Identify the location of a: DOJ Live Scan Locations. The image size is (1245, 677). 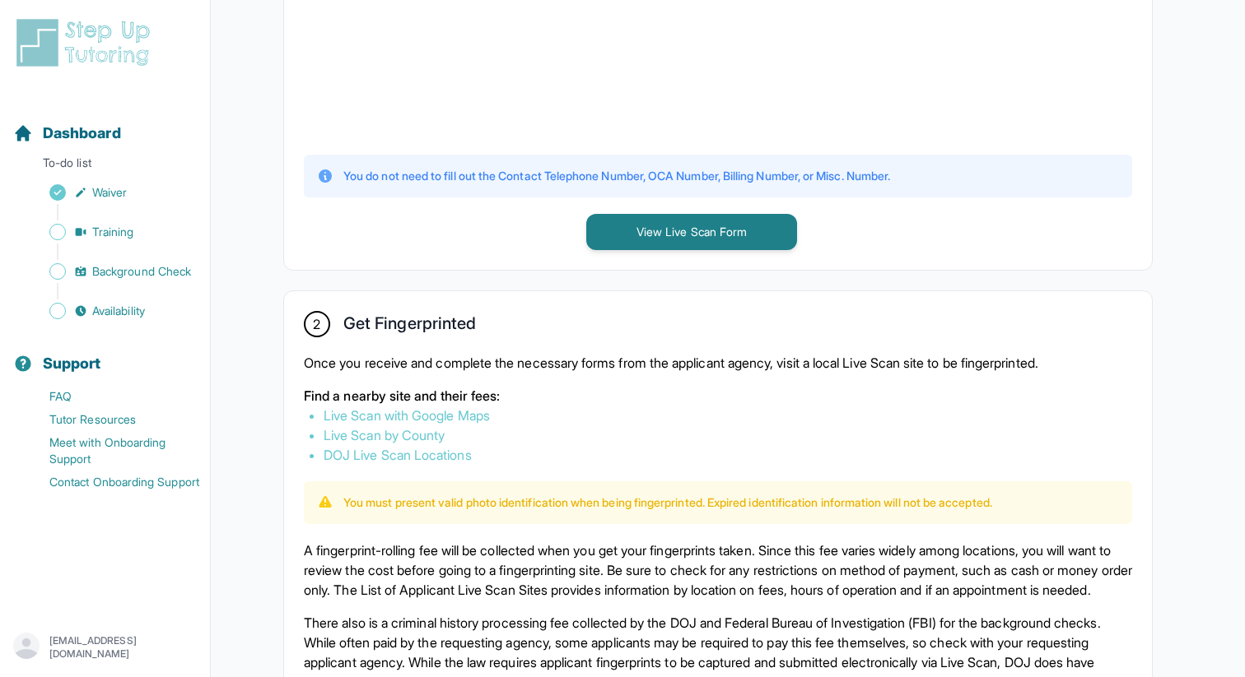
(398, 455).